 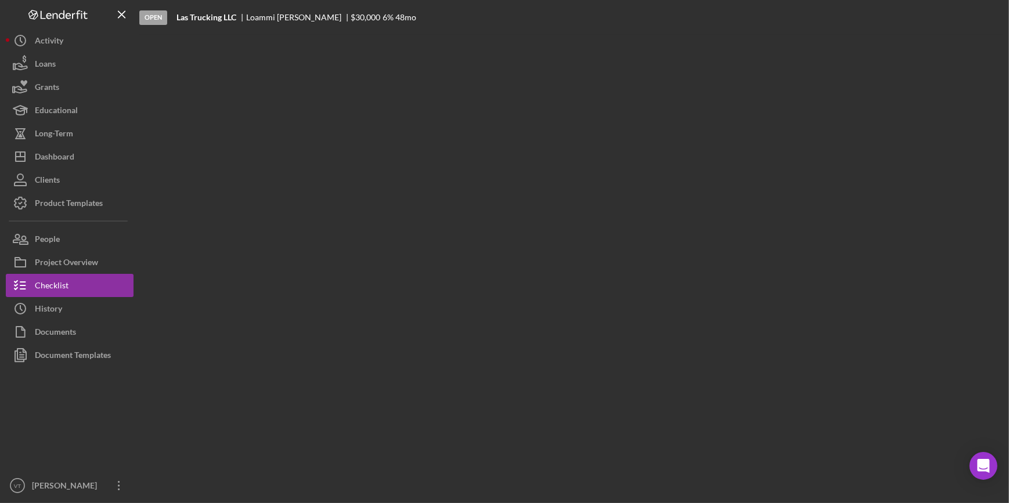 What do you see at coordinates (45, 65) in the screenshot?
I see `div: Loans` at bounding box center [45, 65].